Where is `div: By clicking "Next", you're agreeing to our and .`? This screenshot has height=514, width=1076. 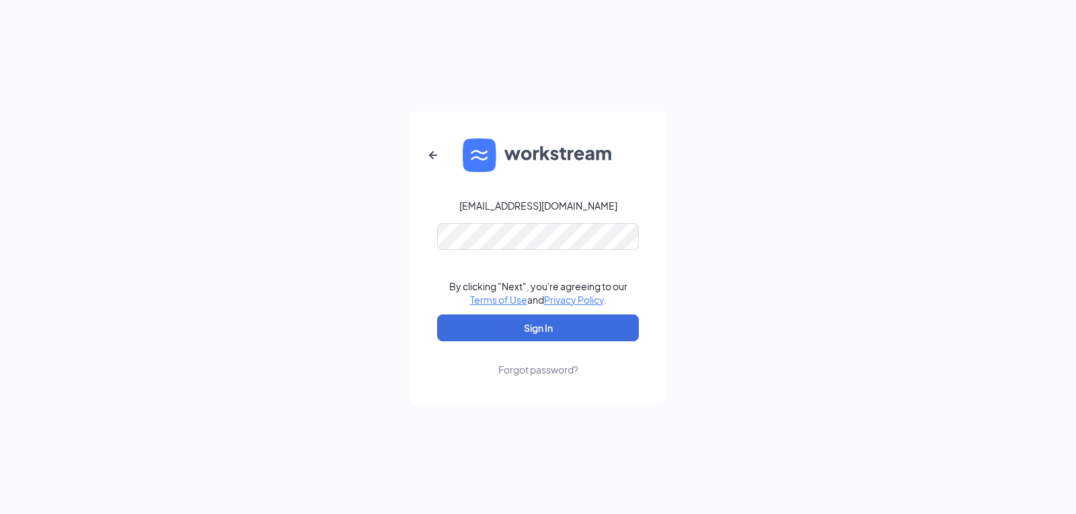
div: By clicking "Next", you're agreeing to our and . is located at coordinates (538, 293).